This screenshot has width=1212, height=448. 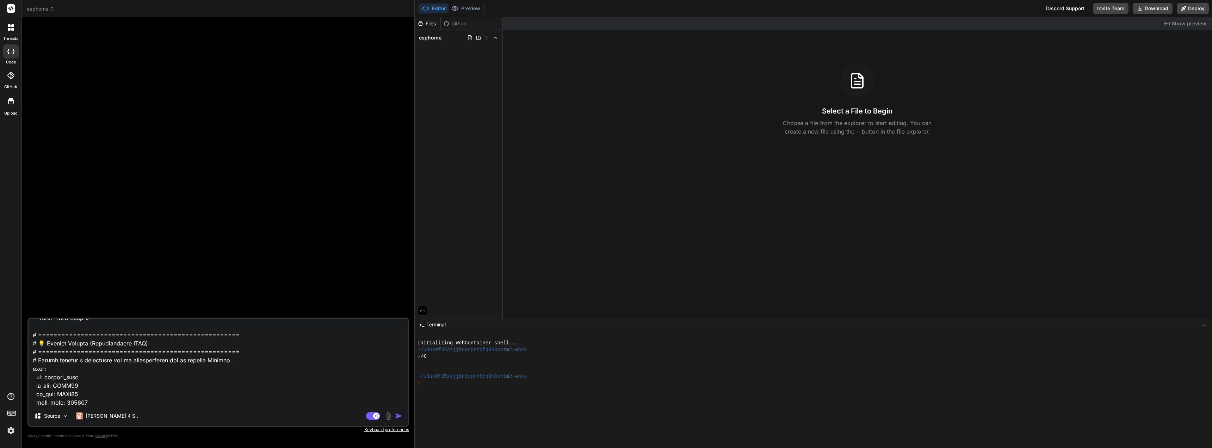 What do you see at coordinates (468, 343) in the screenshot?
I see `span: Initializing WebContainer shell...` at bounding box center [468, 343].